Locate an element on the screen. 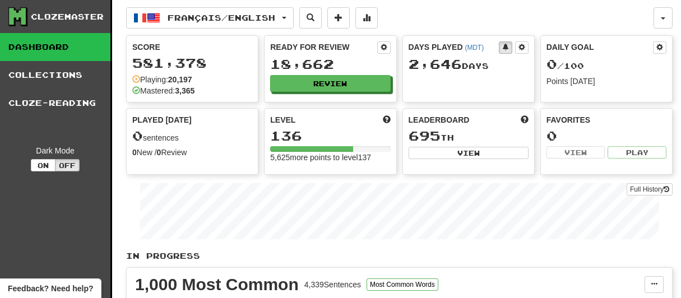 This screenshot has height=298, width=681. button: Search sentences is located at coordinates (310, 18).